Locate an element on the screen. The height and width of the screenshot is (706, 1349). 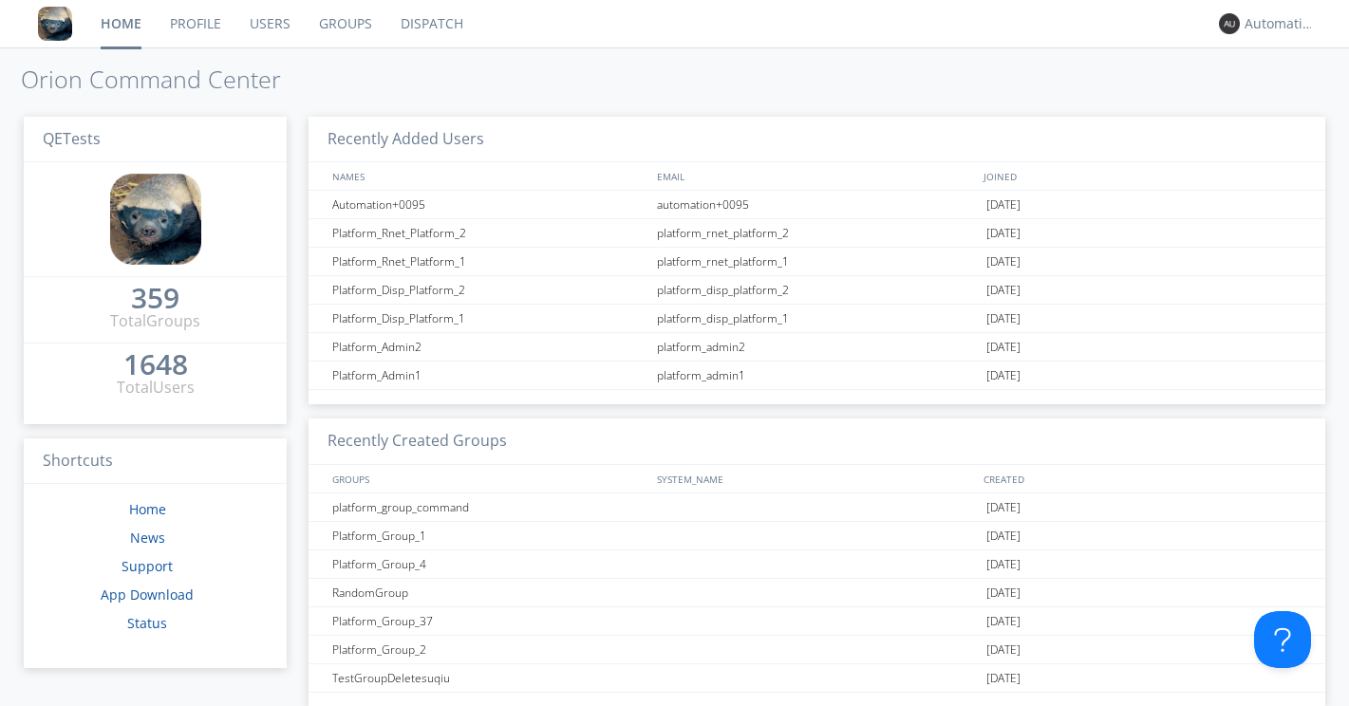
div: 1648 is located at coordinates (156, 364).